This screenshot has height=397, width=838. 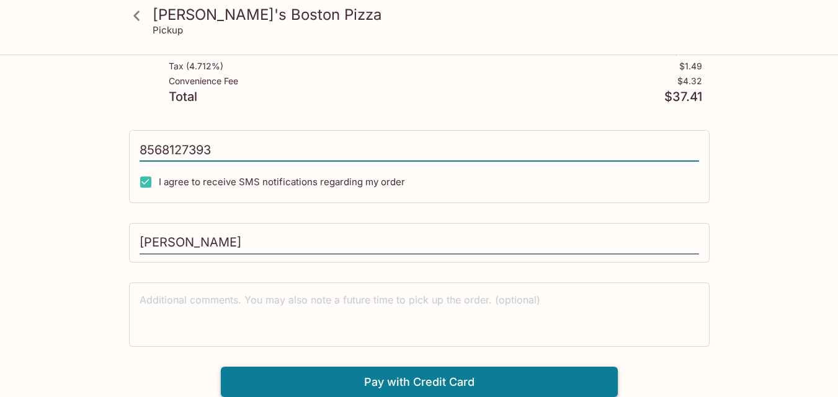 What do you see at coordinates (419, 150) in the screenshot?
I see `input: Enter phone number` at bounding box center [419, 150].